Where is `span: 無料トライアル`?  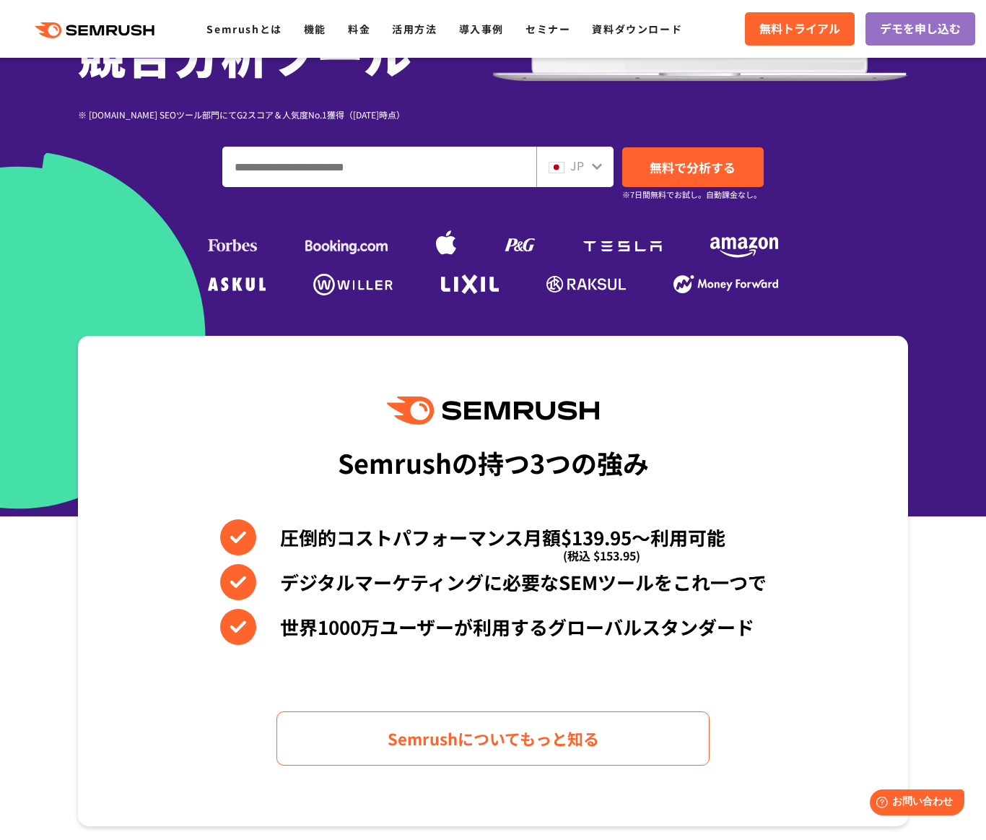
span: 無料トライアル is located at coordinates (800, 29).